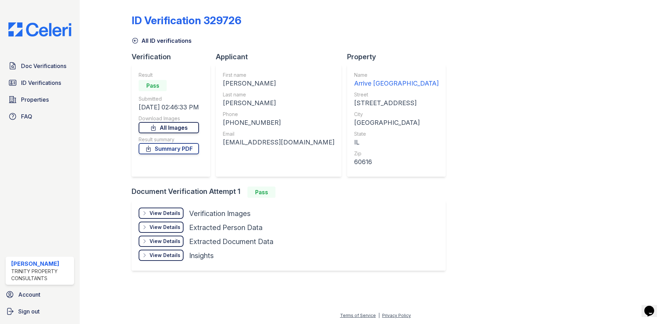  What do you see at coordinates (29, 311) in the screenshot?
I see `span: Sign out` at bounding box center [29, 311].